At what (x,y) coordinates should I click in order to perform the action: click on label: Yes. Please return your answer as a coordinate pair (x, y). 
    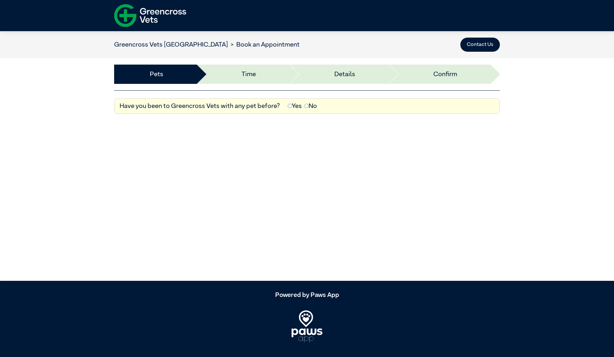
    Looking at the image, I should click on (295, 106).